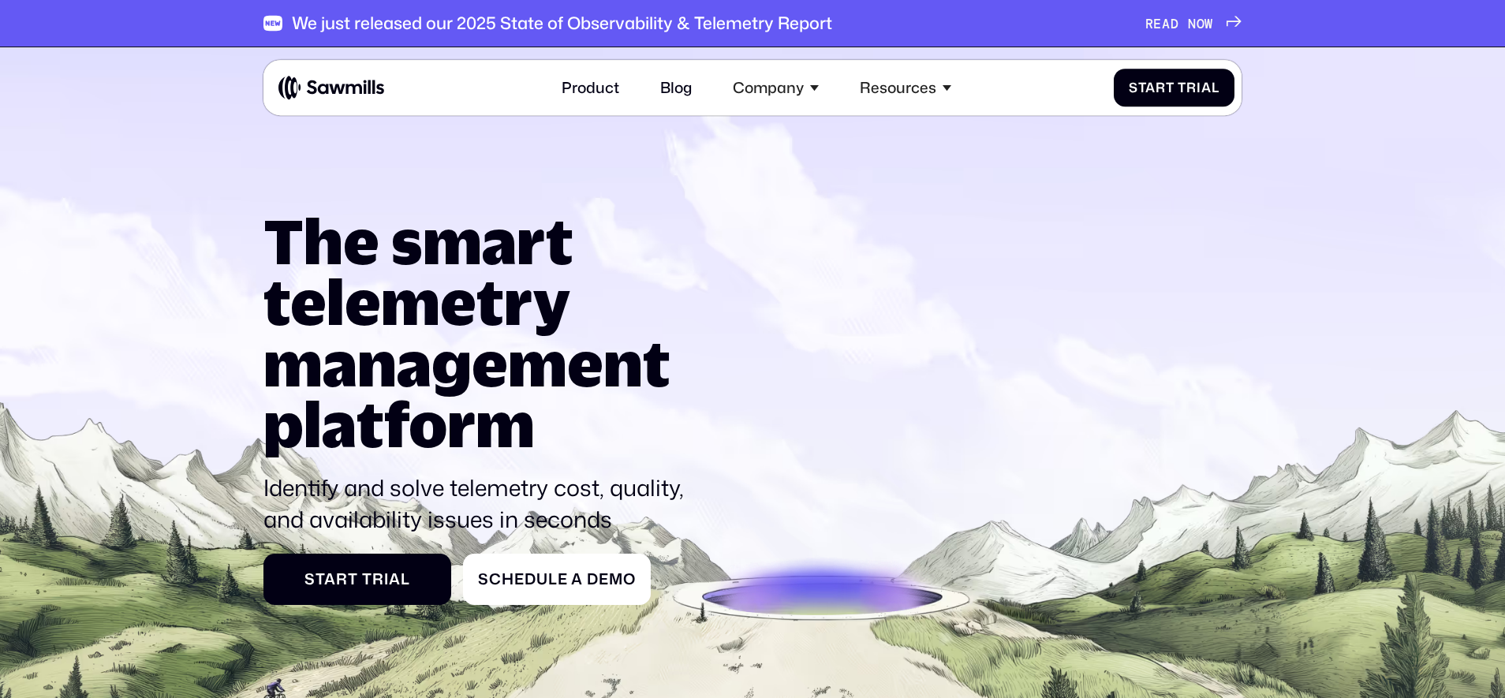  I want to click on a: Schedule a Demo, so click(557, 580).